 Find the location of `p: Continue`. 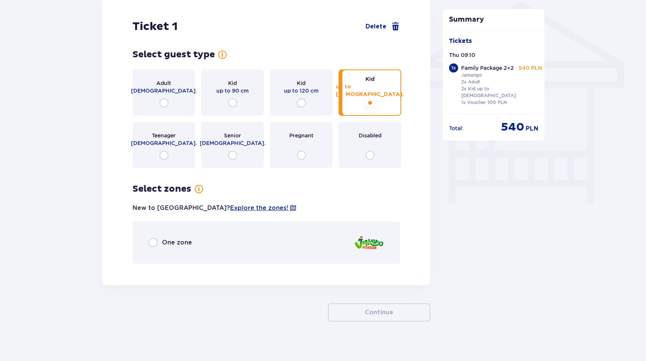

p: Continue is located at coordinates (379, 312).